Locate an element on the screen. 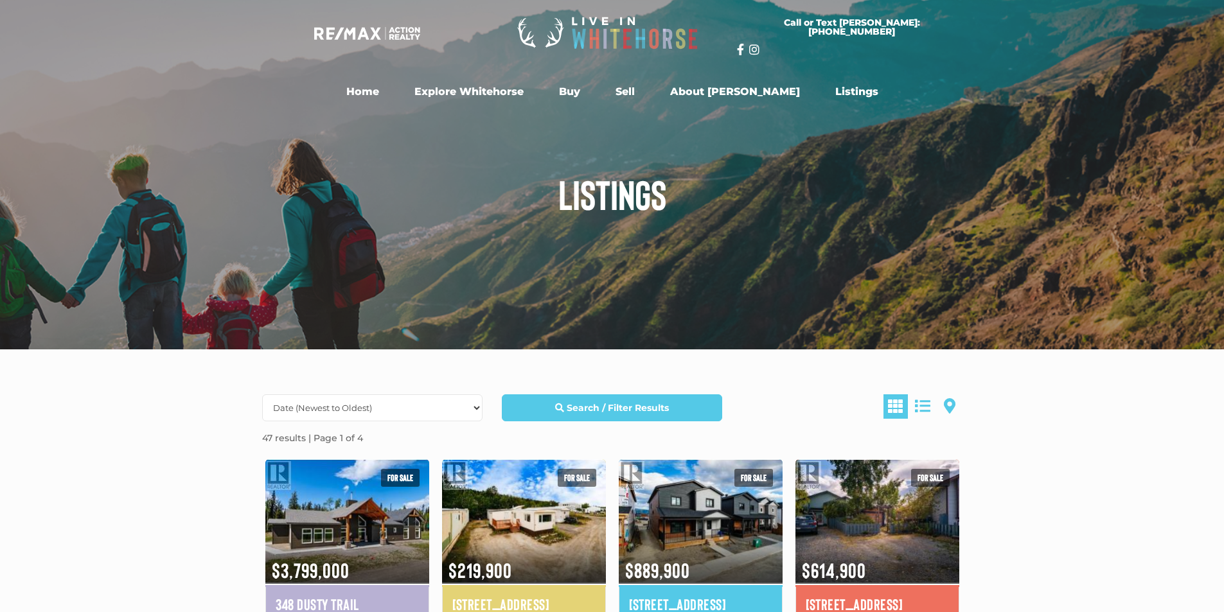 The height and width of the screenshot is (612, 1224). a: Home is located at coordinates (362, 92).